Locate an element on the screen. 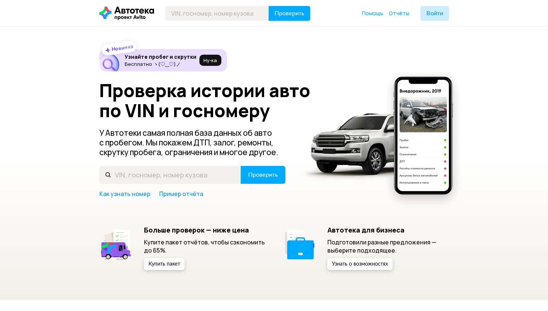 The height and width of the screenshot is (311, 548). span: Ну‑ка is located at coordinates (210, 60).